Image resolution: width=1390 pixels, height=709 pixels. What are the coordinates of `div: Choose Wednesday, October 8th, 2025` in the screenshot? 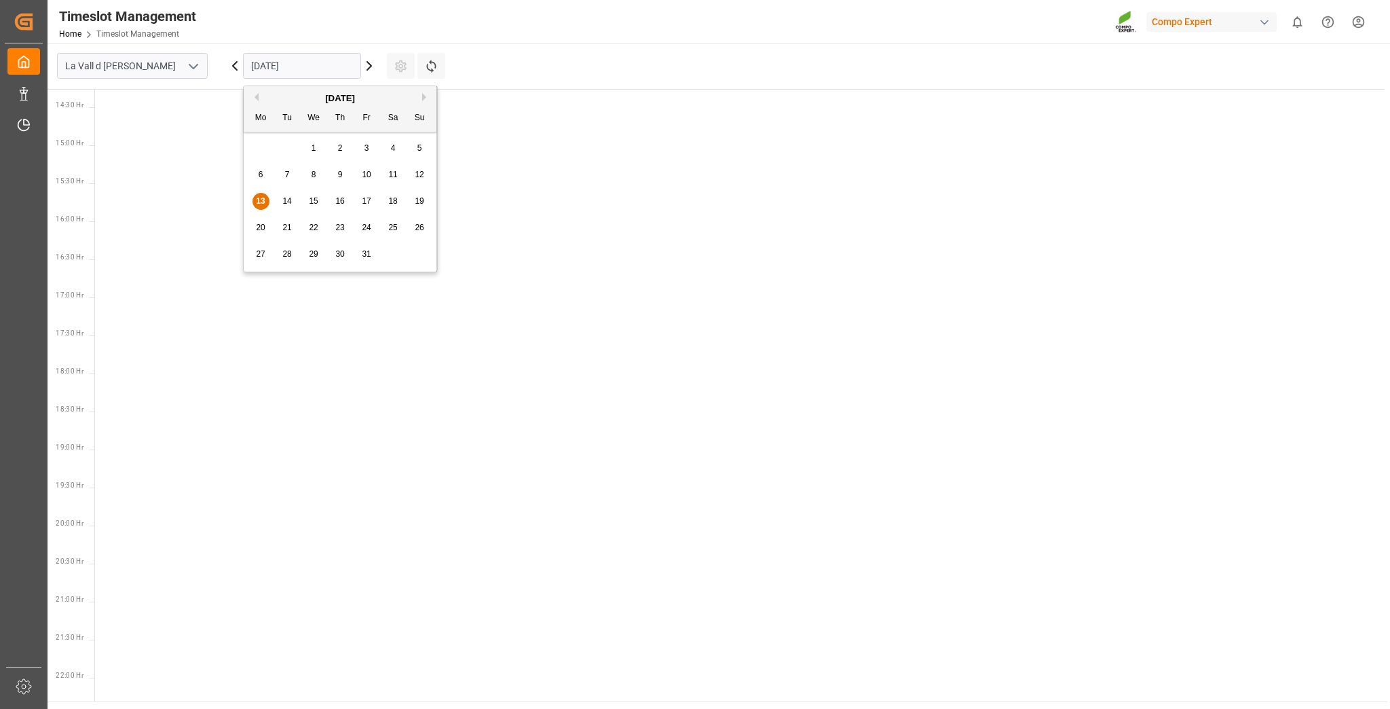 It's located at (314, 174).